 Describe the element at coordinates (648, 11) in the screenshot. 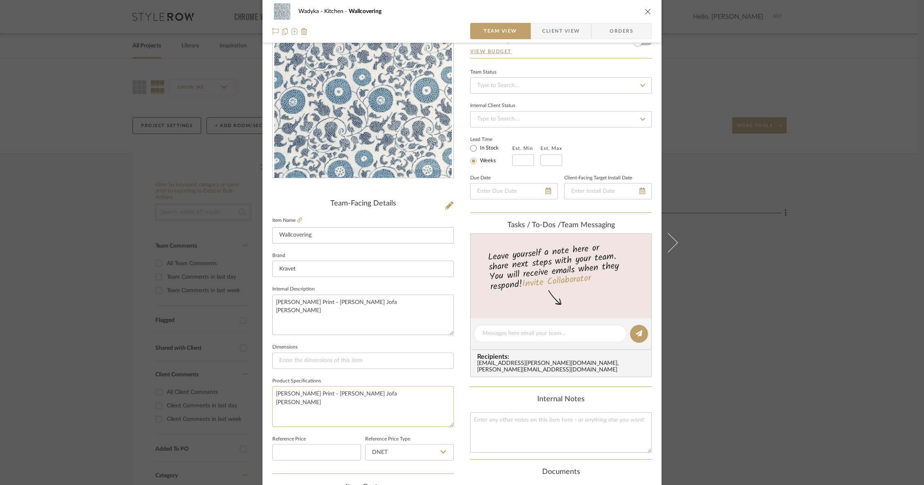

I see `button: close` at that location.